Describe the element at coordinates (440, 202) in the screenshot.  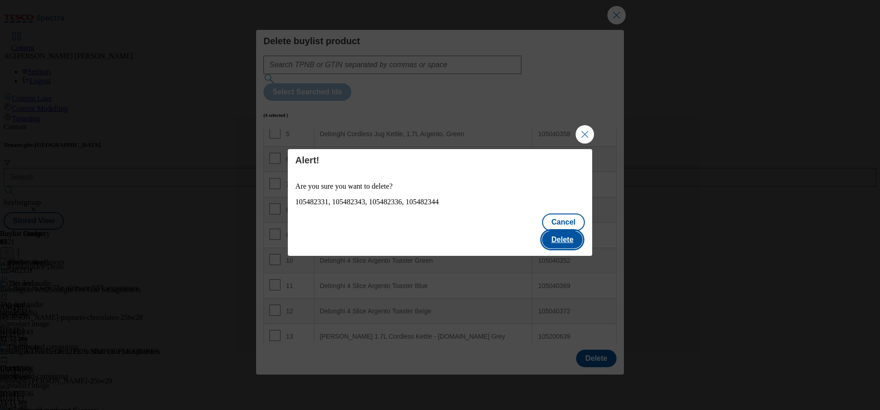
I see `div: Modal` at that location.